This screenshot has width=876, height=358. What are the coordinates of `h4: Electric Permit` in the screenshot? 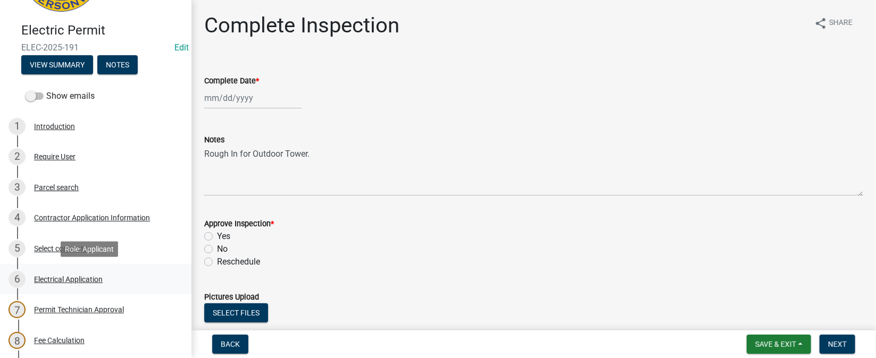 It's located at (102, 30).